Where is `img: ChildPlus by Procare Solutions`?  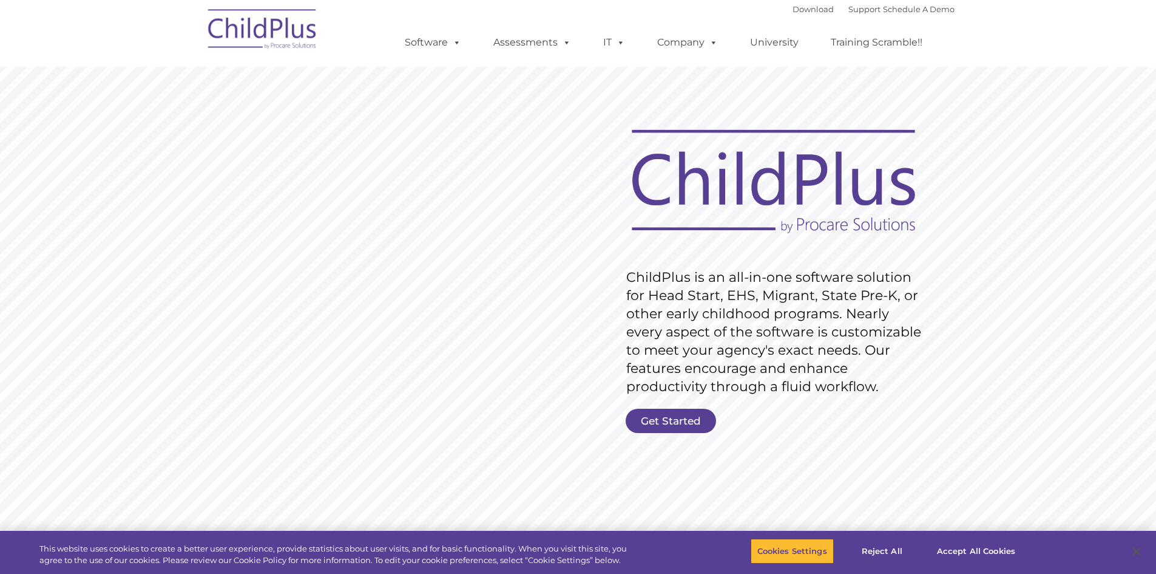 img: ChildPlus by Procare Solutions is located at coordinates (263, 31).